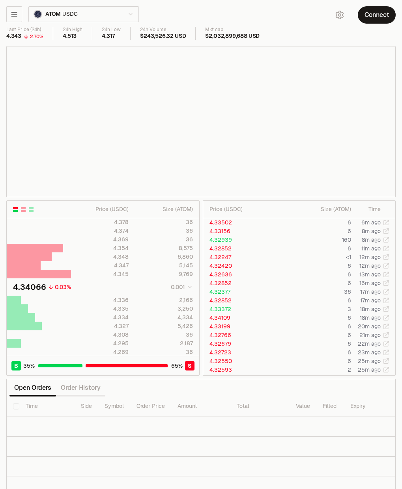  I want to click on td: 160, so click(316, 240).